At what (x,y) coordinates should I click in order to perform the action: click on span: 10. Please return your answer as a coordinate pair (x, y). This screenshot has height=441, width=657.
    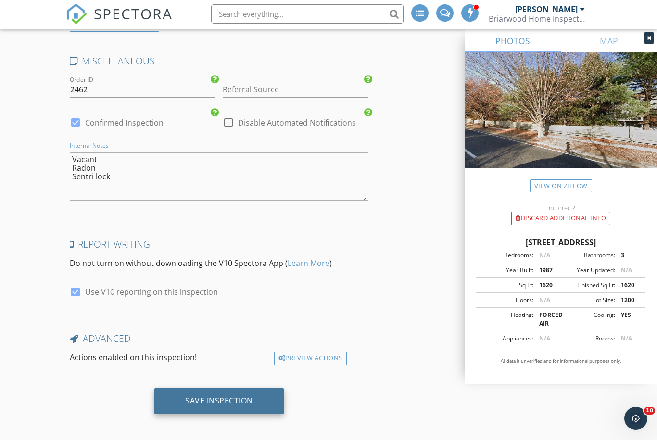
    Looking at the image, I should click on (649, 412).